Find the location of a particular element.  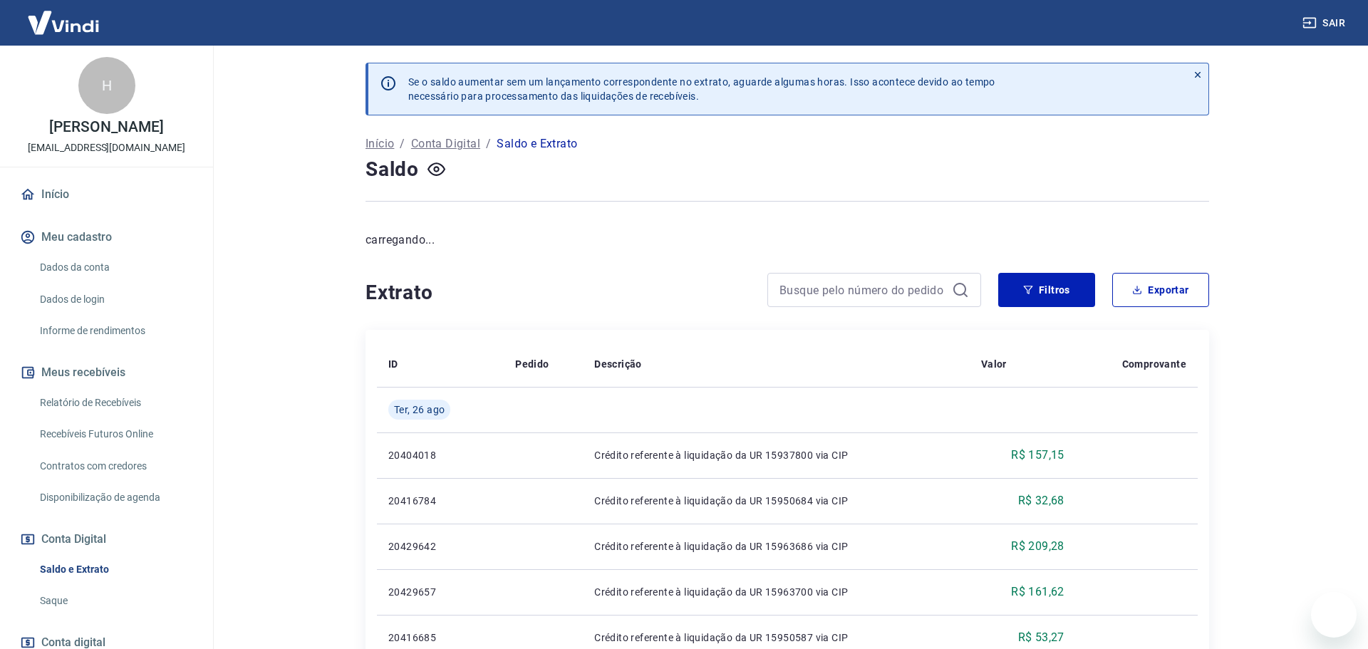

a: Recebíveis Futuros Online is located at coordinates (115, 434).